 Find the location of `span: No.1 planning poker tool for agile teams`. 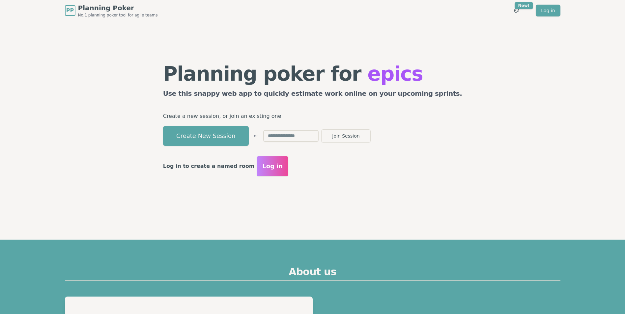

span: No.1 planning poker tool for agile teams is located at coordinates (118, 15).